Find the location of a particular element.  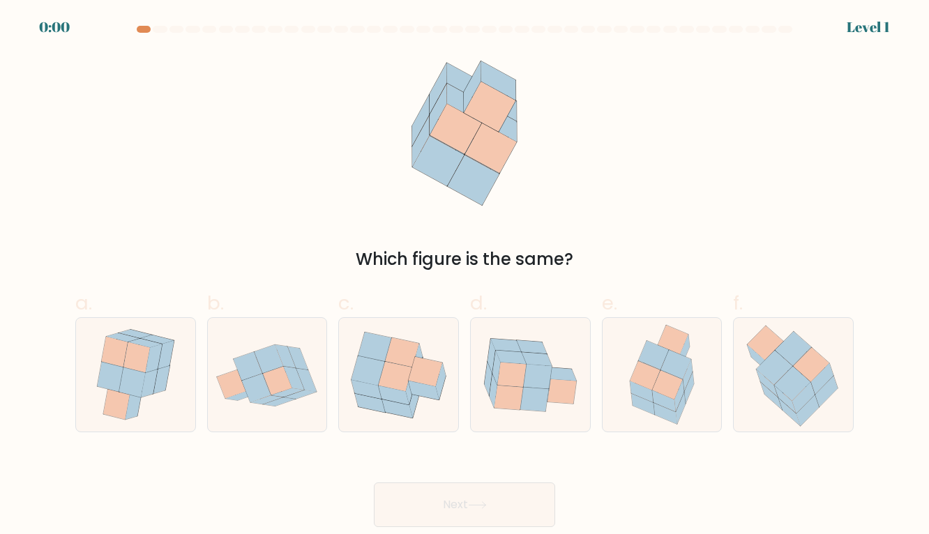

span: e. is located at coordinates (610, 303).